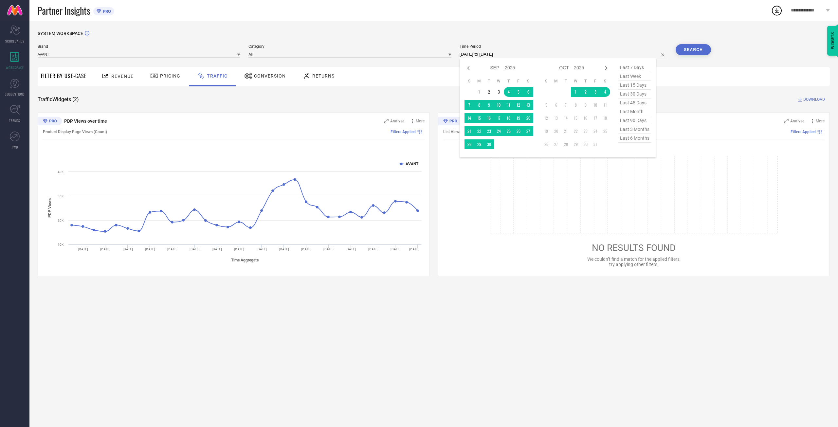 The width and height of the screenshot is (838, 427). I want to click on span: WORKSPACE, so click(15, 67).